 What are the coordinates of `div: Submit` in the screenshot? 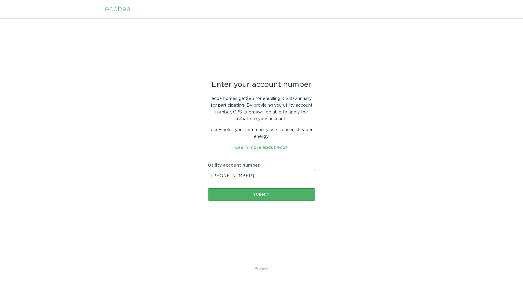 It's located at (261, 194).